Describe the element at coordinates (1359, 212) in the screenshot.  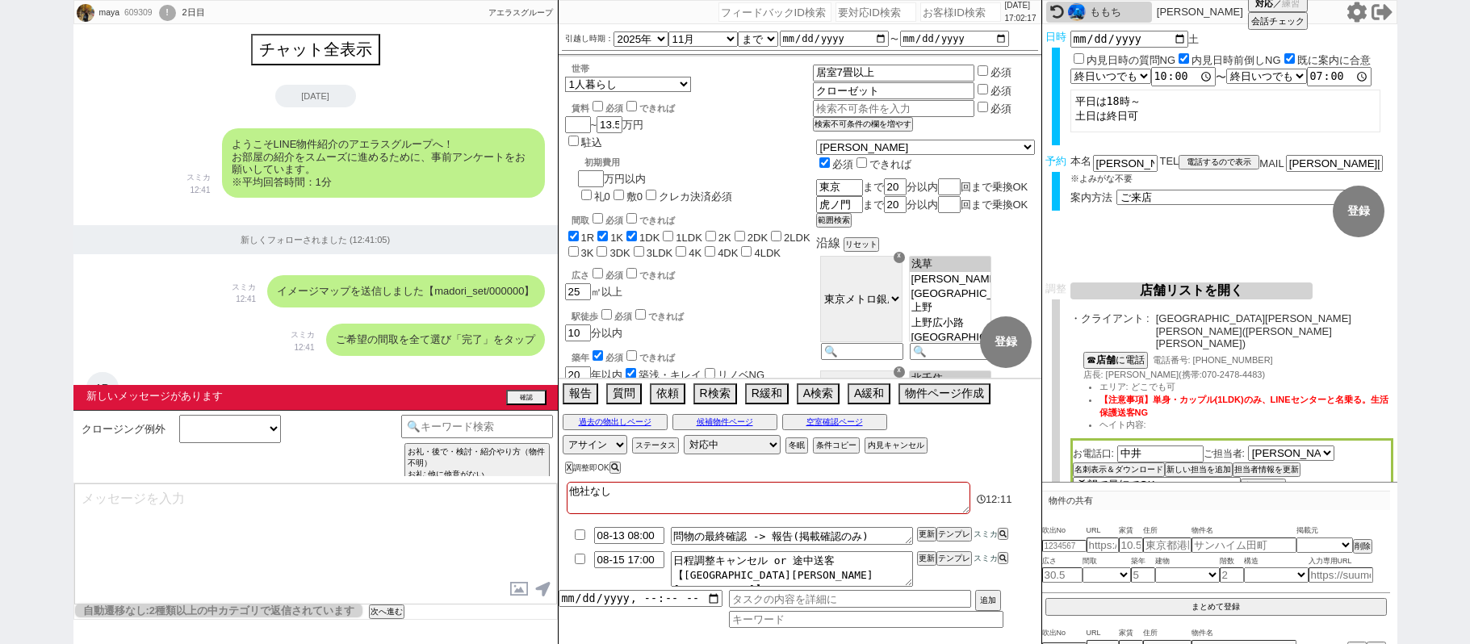
I see `button: 登録` at that location.